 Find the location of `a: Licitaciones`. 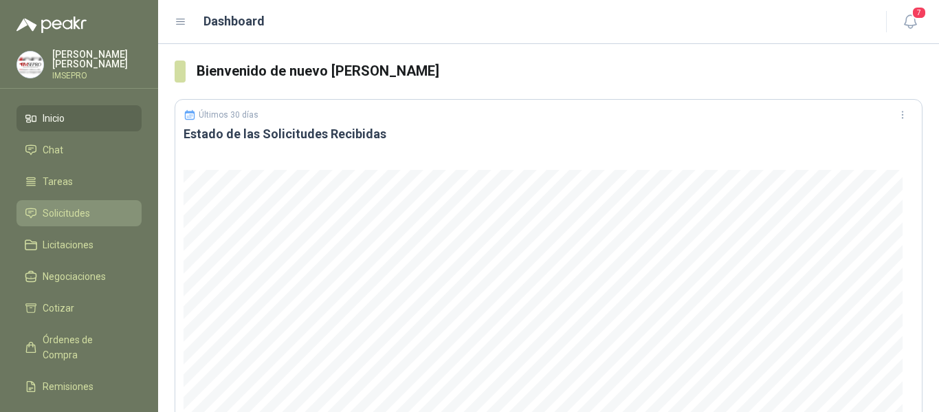

a: Licitaciones is located at coordinates (79, 245).